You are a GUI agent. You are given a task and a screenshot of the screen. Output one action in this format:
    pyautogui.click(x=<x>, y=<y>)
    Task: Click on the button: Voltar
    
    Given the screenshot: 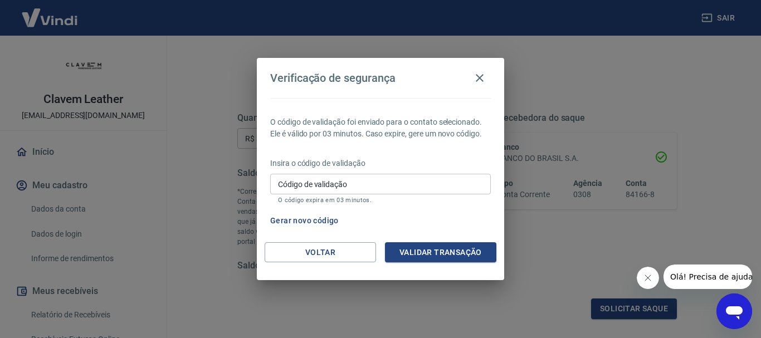 What is the action you would take?
    pyautogui.click(x=320, y=252)
    